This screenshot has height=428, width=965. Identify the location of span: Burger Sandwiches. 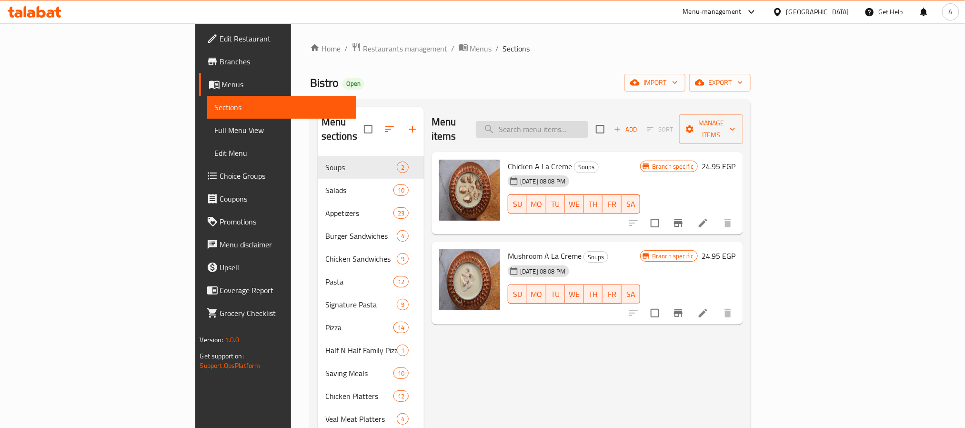
(361, 236).